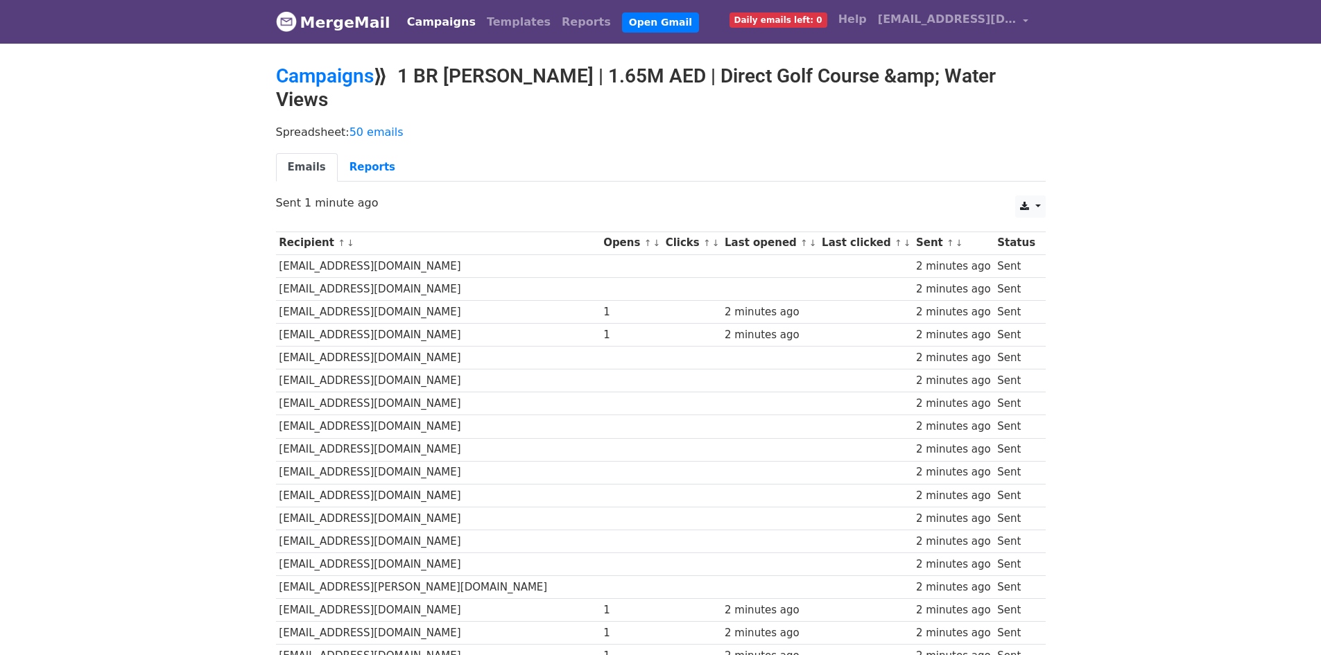 This screenshot has width=1321, height=655. Describe the element at coordinates (778, 19) in the screenshot. I see `a: Daily emails left: 0` at that location.